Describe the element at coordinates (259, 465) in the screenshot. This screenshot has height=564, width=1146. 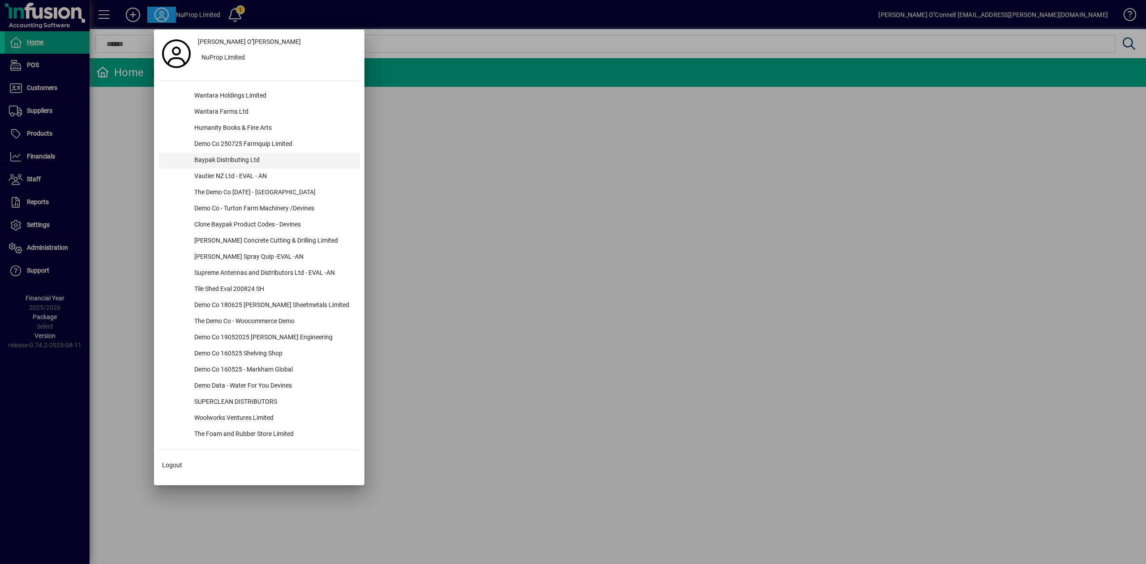
I see `button: Logout` at that location.